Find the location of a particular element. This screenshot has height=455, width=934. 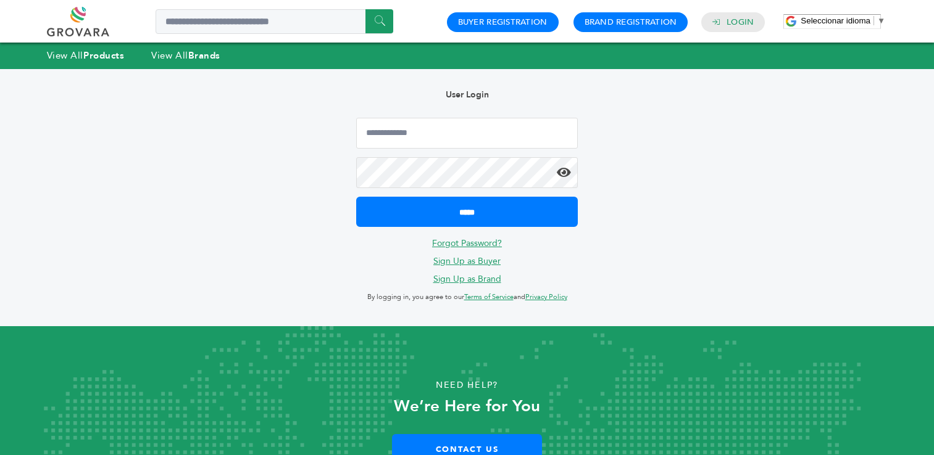

a: Buyer Registration is located at coordinates (502, 22).